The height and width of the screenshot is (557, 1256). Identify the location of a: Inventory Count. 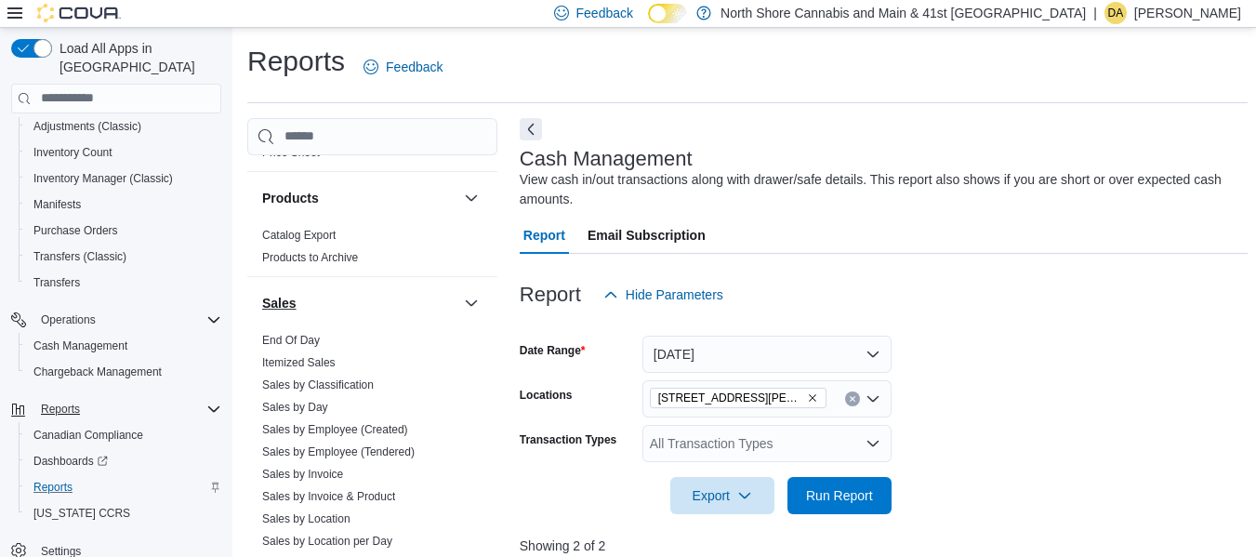
(73, 152).